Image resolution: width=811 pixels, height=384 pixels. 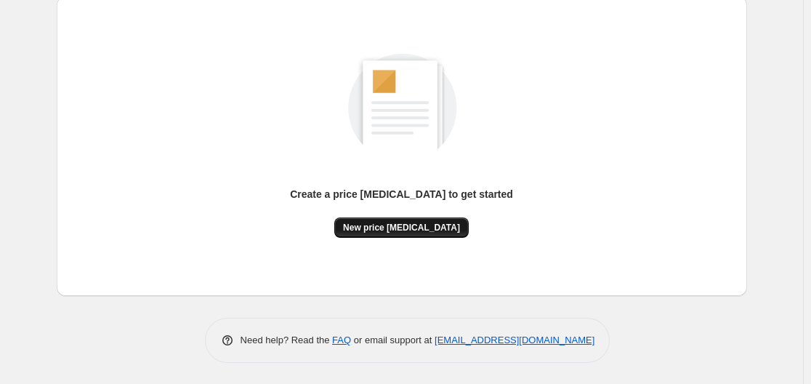 I want to click on span: Need help? Read the, so click(x=286, y=339).